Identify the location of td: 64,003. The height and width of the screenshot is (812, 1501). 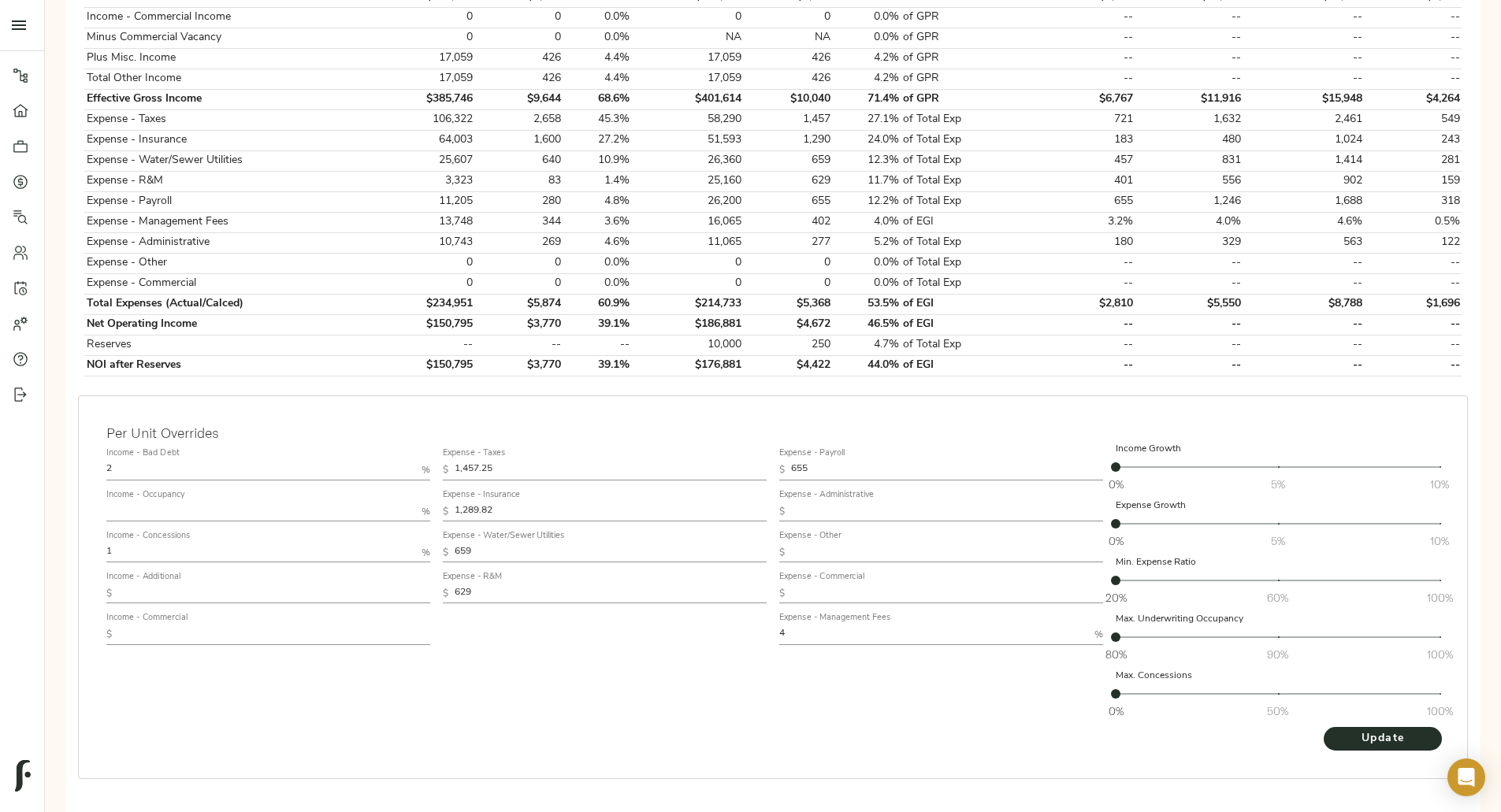
(426, 140).